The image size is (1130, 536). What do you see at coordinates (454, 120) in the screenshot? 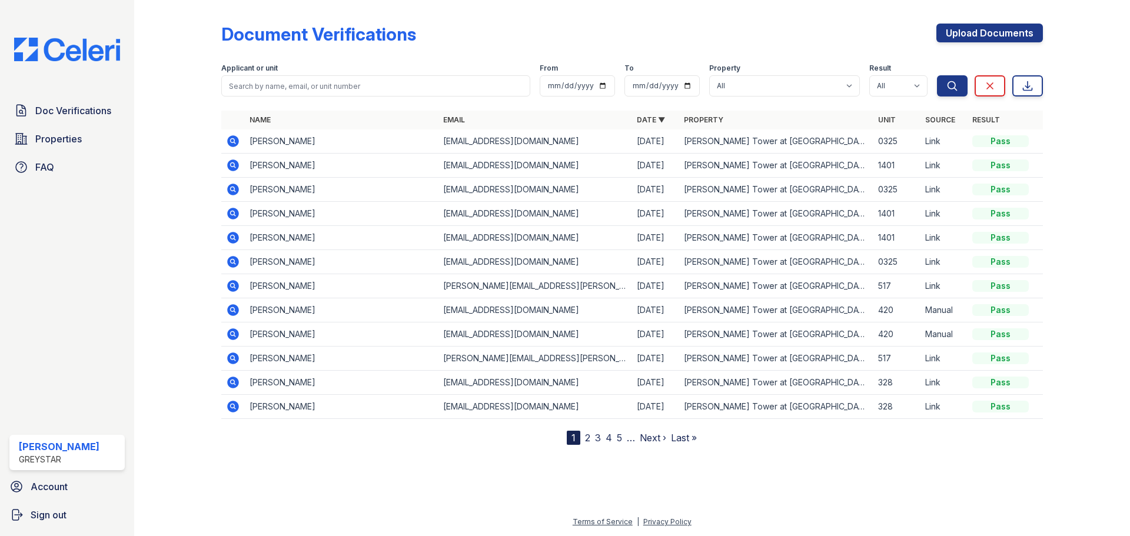
I see `a: Email` at bounding box center [454, 120].